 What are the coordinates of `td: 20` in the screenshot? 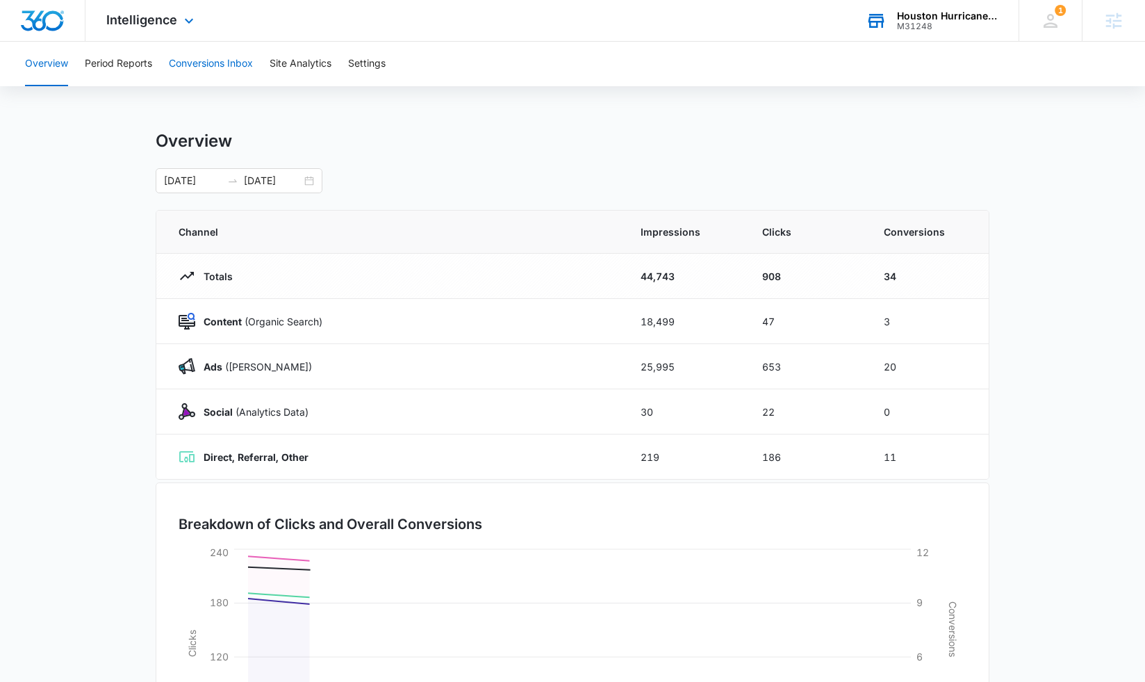 It's located at (928, 366).